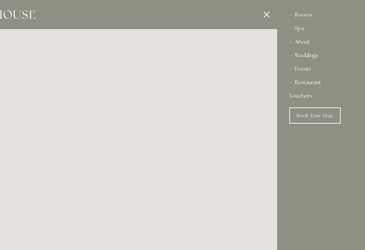  What do you see at coordinates (321, 42) in the screenshot?
I see `div: About` at bounding box center [321, 42].